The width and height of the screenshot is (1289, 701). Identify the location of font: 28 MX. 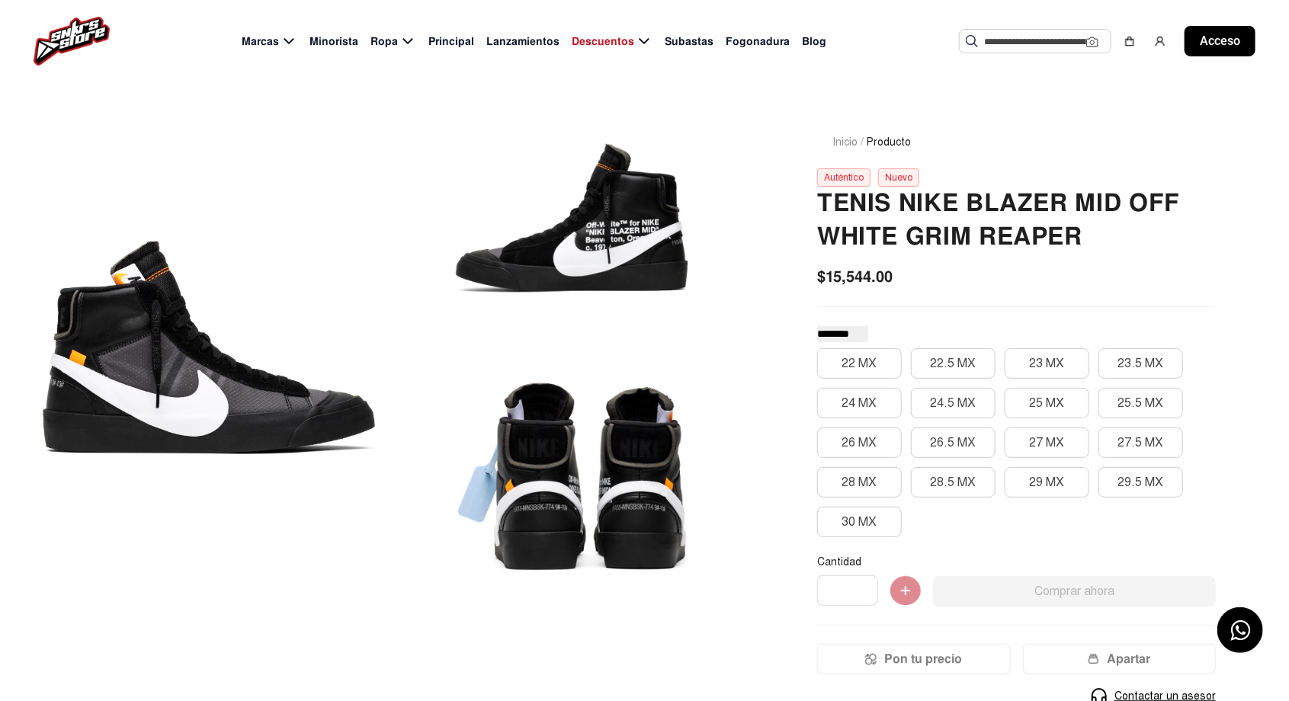
(860, 482).